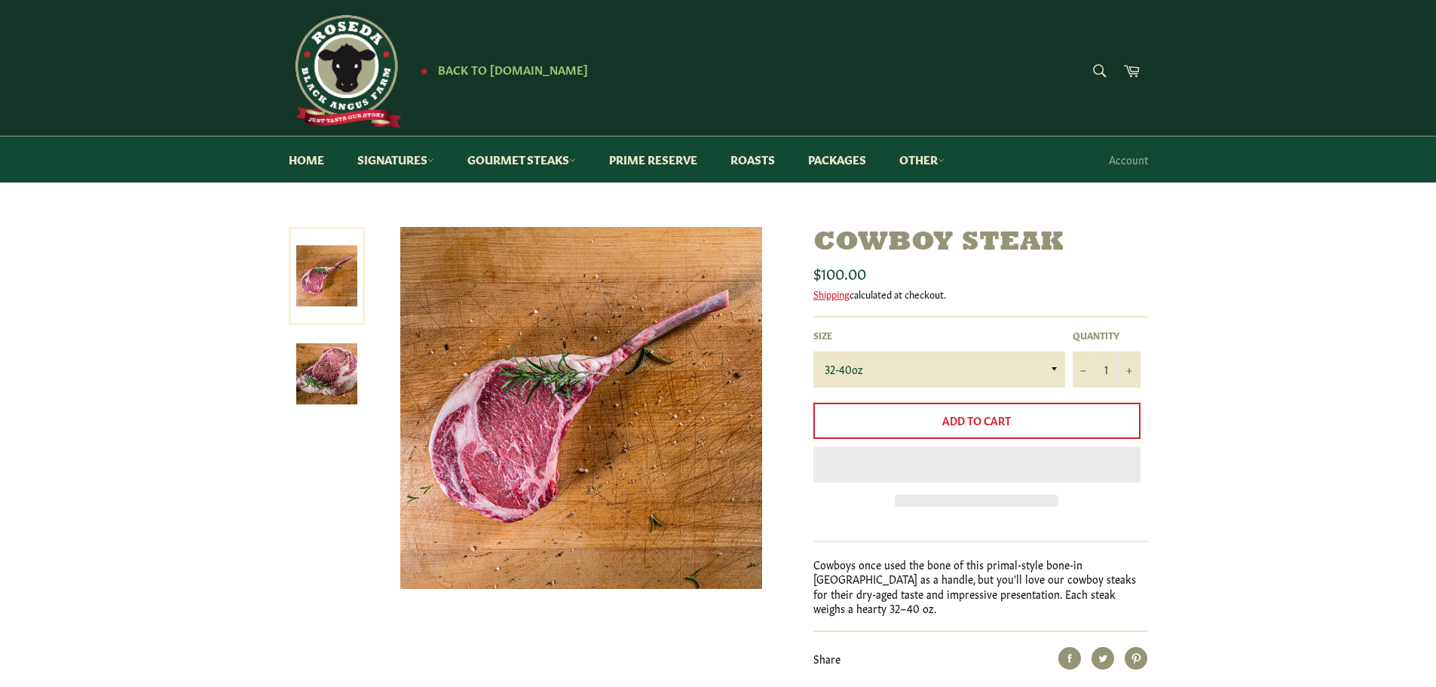  Describe the element at coordinates (840, 272) in the screenshot. I see `span: $100.00` at that location.